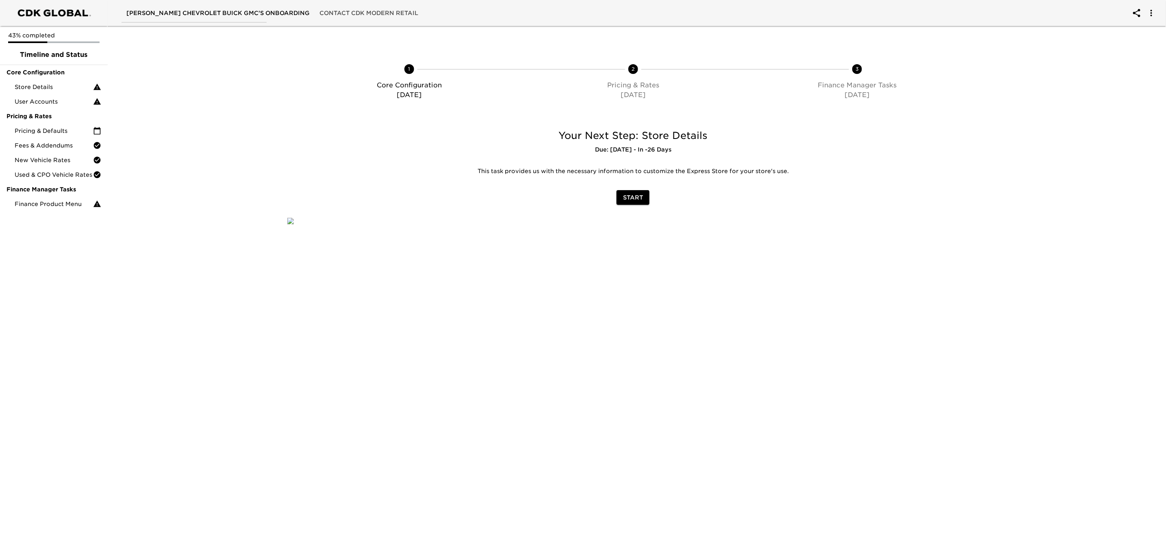 The image size is (1166, 555). I want to click on p: This task provides us with the necessary information to customize the Express Store for your stor..., so click(633, 171).